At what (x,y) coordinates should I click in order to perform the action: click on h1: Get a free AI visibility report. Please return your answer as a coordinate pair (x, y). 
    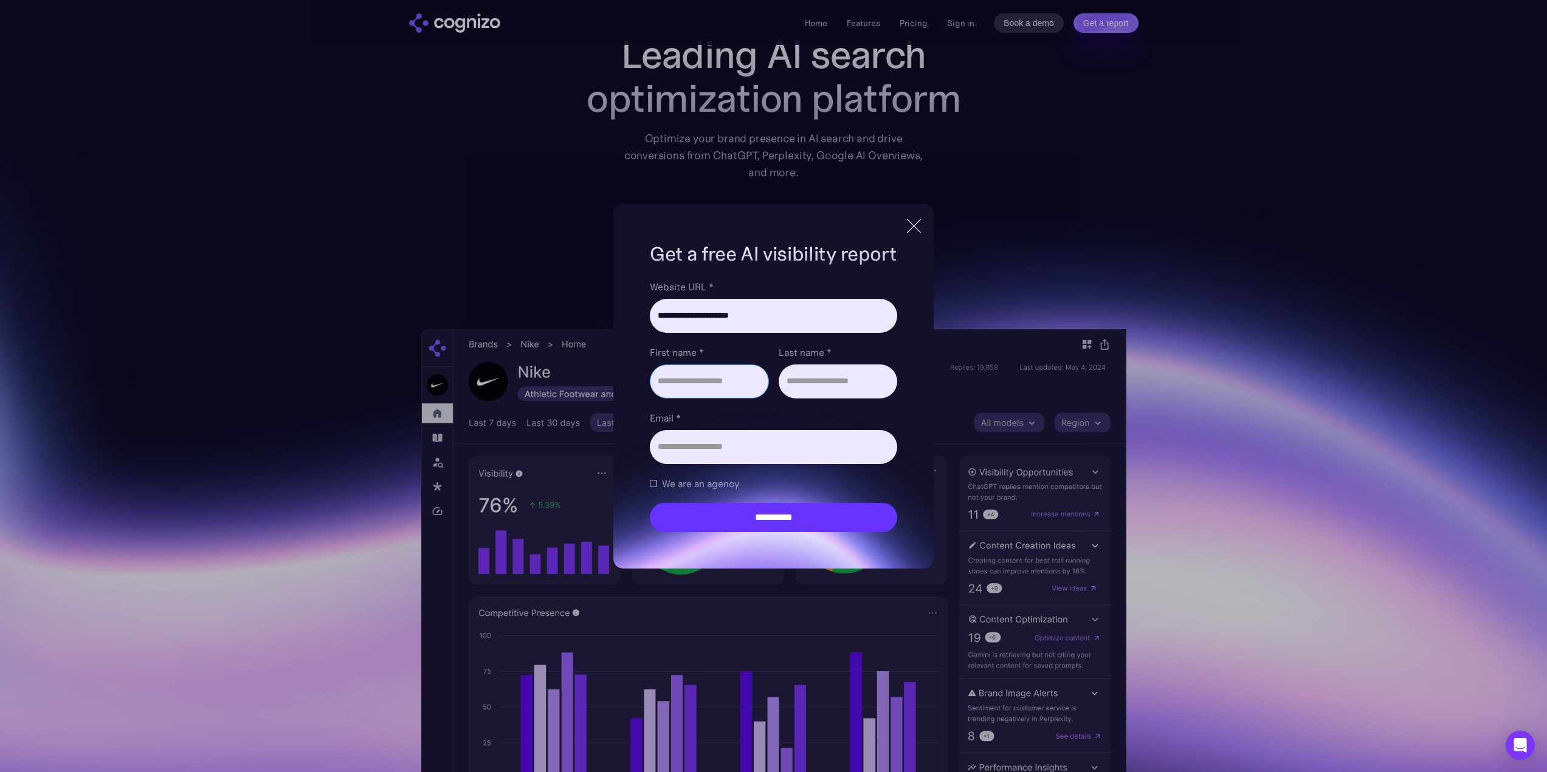
    Looking at the image, I should click on (773, 254).